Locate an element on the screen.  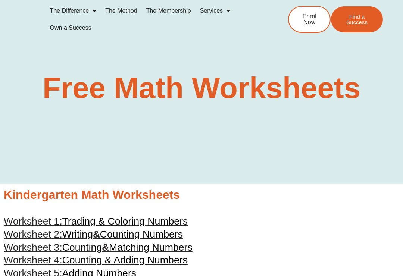
span: Trading & Coloring Numbers is located at coordinates (125, 221).